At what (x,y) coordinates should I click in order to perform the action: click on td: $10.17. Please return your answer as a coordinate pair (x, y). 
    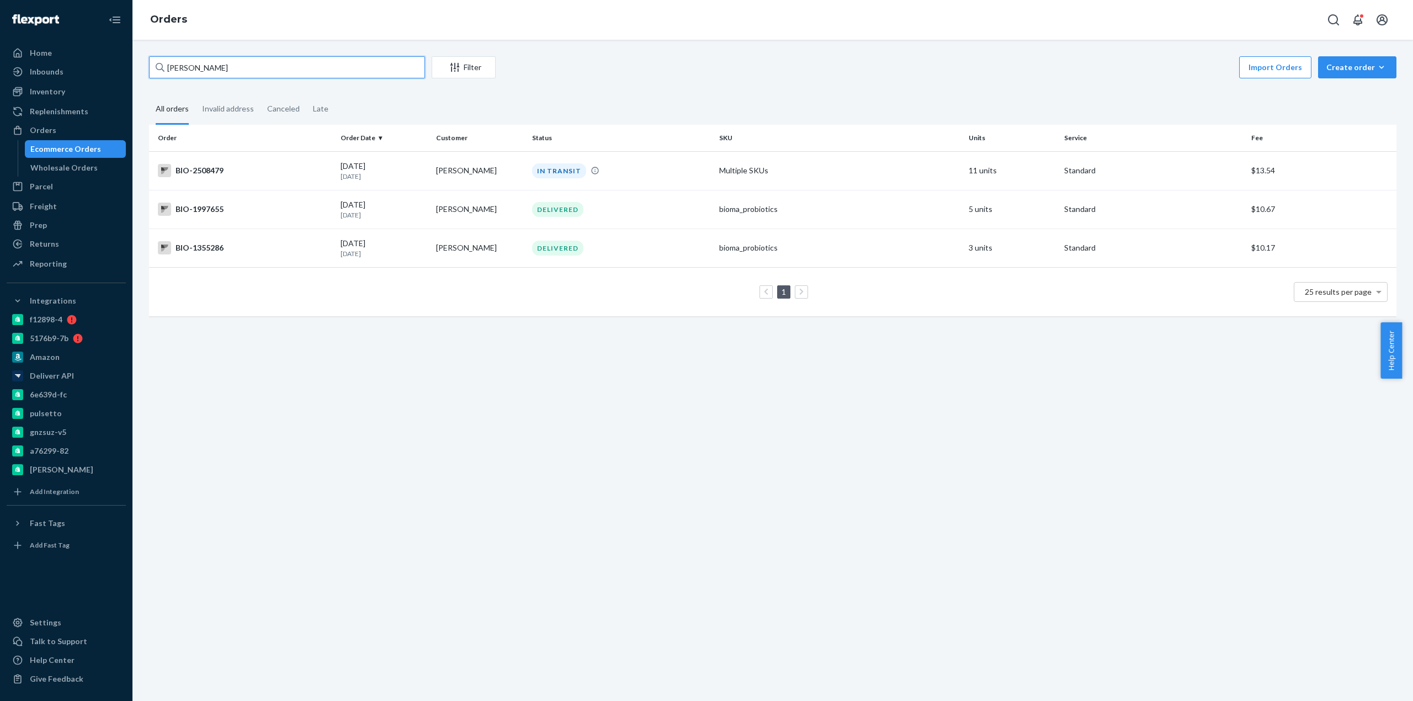
    Looking at the image, I should click on (1321, 248).